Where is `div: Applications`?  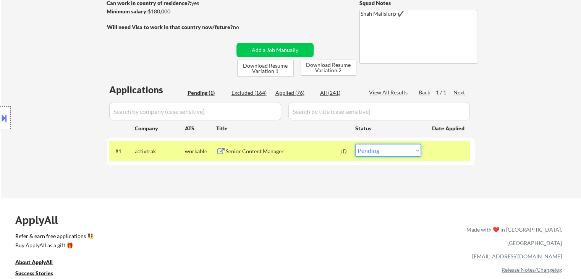
div: Applications is located at coordinates (147, 90).